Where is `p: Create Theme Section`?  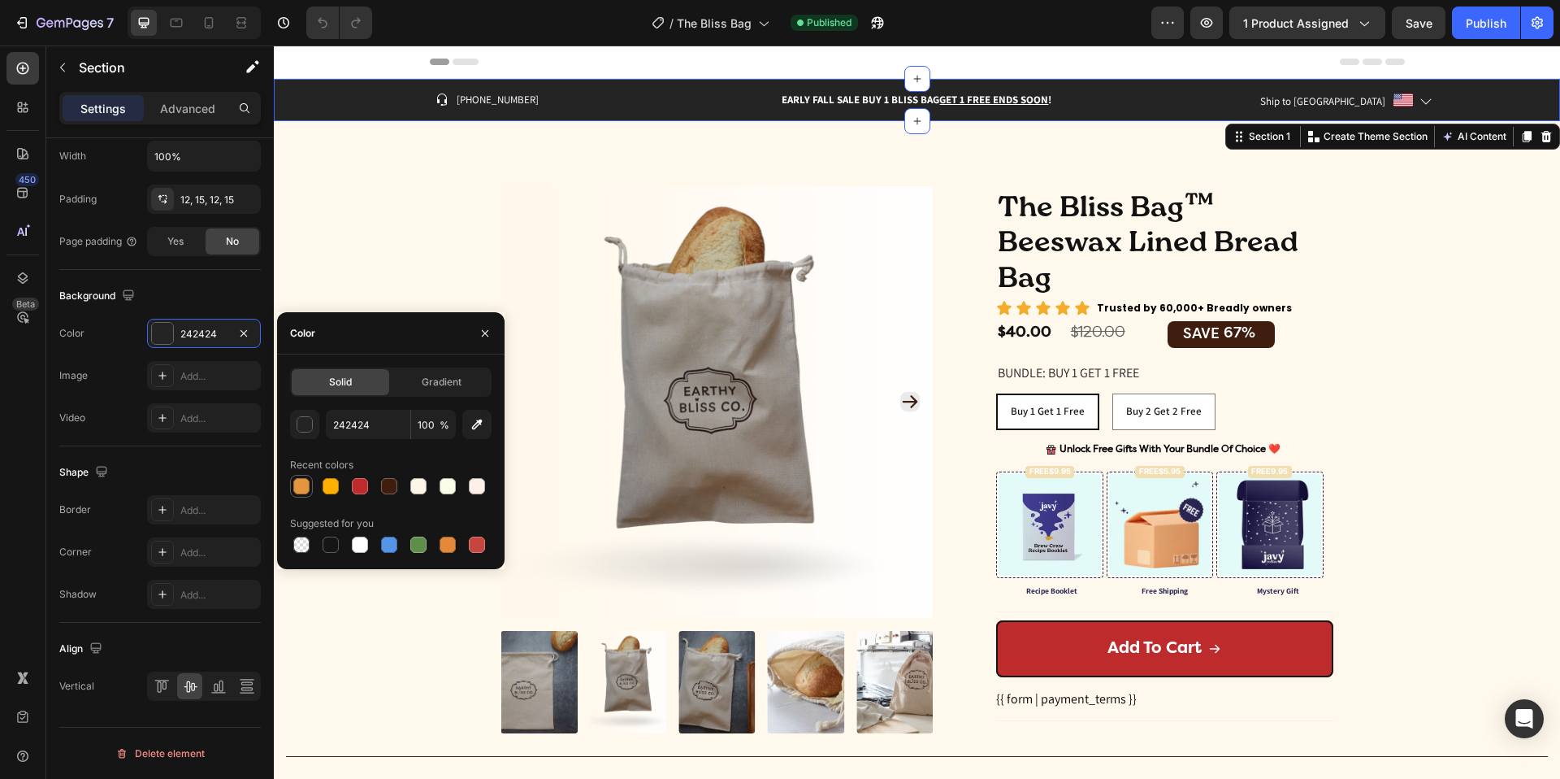 p: Create Theme Section is located at coordinates (1102, 91).